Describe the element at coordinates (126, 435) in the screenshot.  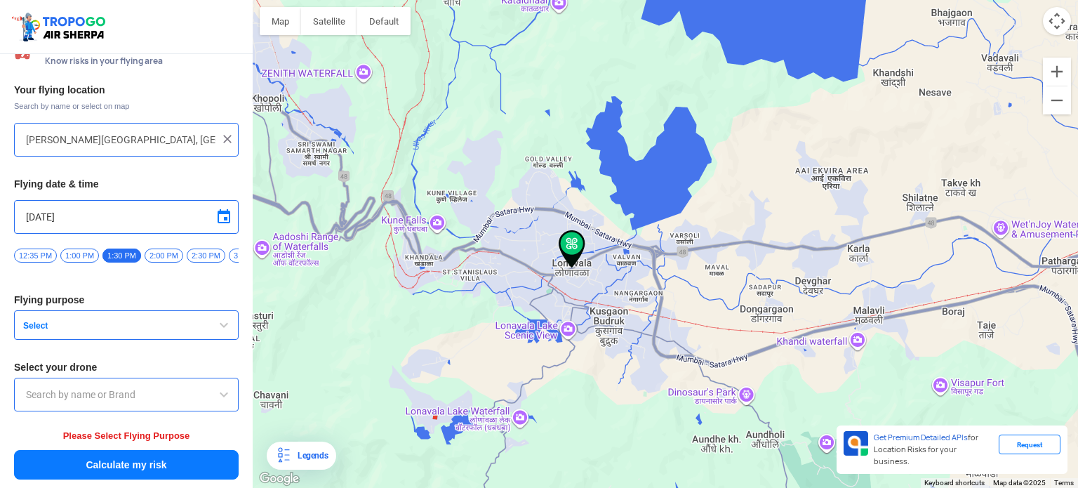
I see `span: Please Select Flying Purpose` at that location.